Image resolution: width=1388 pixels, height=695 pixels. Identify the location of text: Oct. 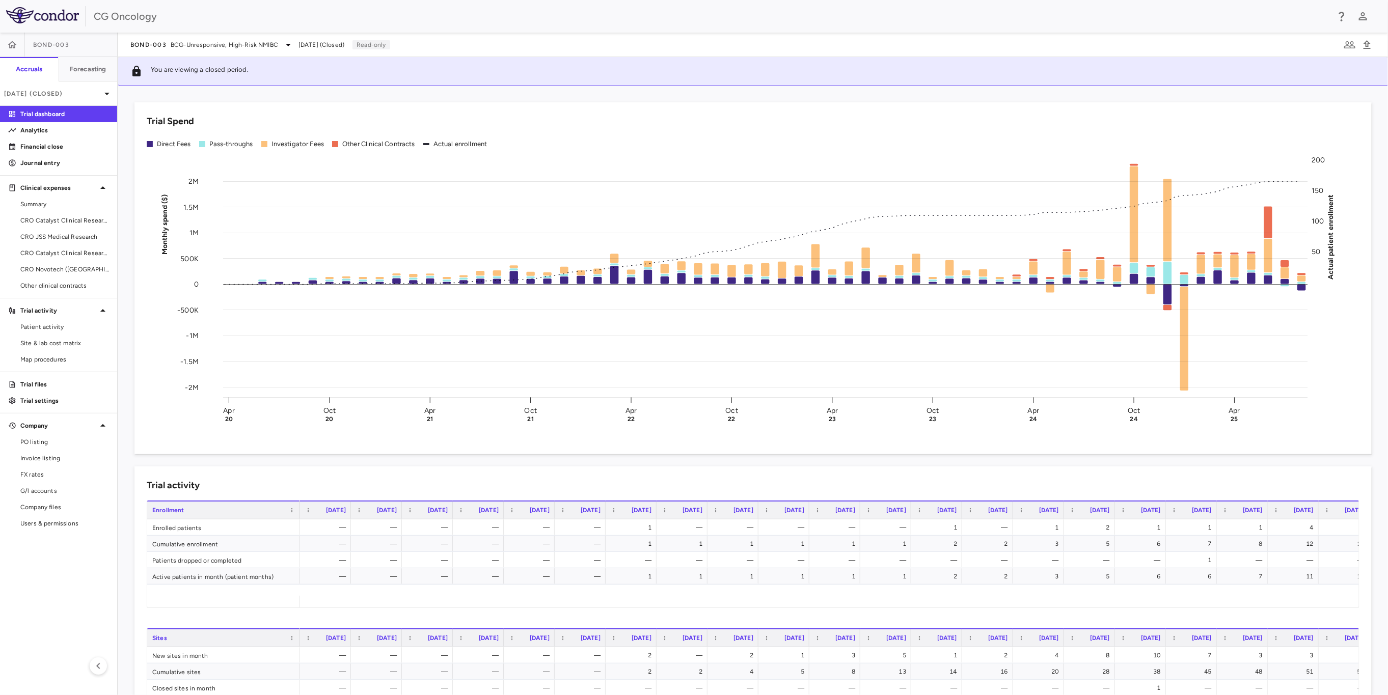
(531, 410).